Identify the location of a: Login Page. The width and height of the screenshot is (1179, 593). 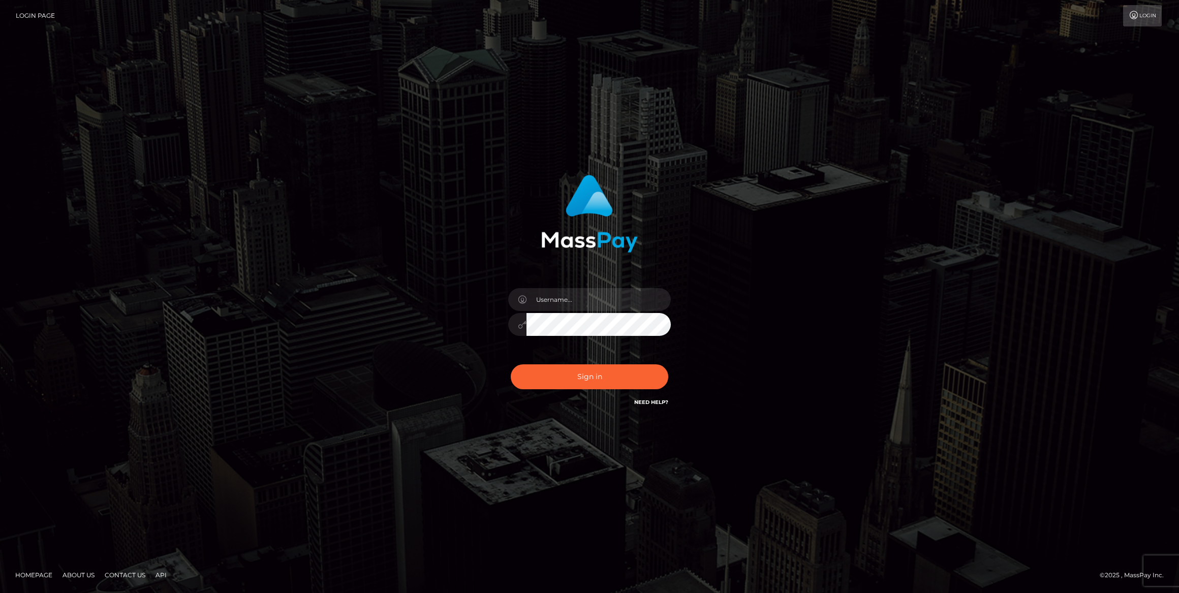
(35, 16).